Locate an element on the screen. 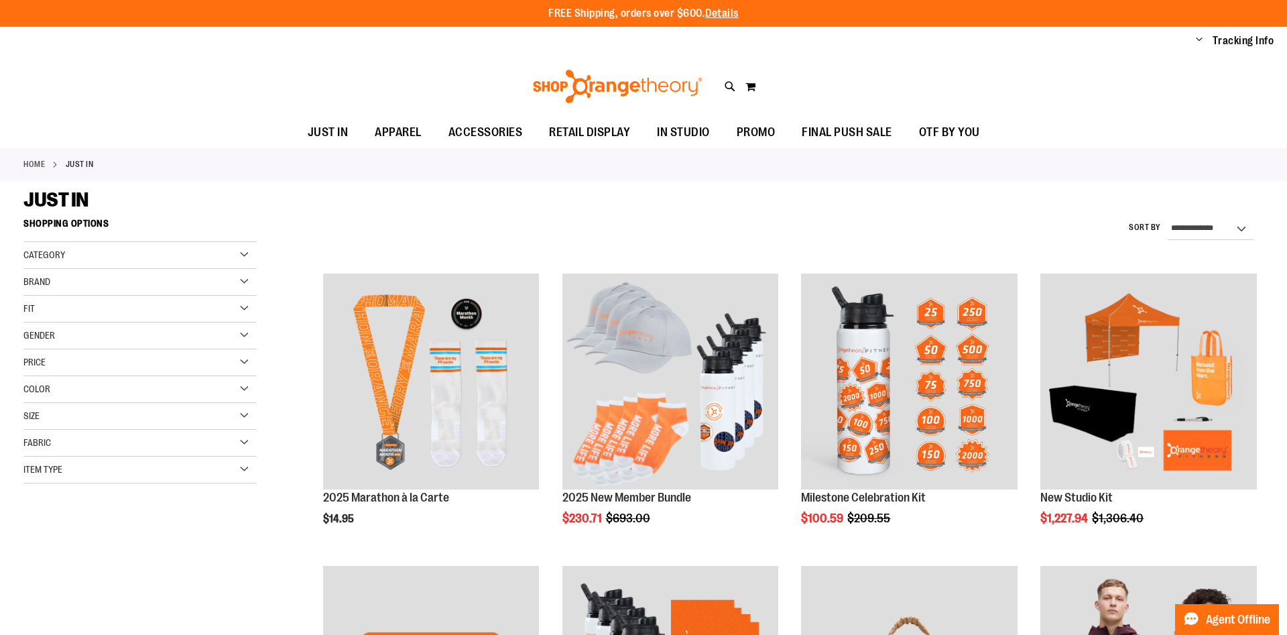  span: $100.59 is located at coordinates (823, 518).